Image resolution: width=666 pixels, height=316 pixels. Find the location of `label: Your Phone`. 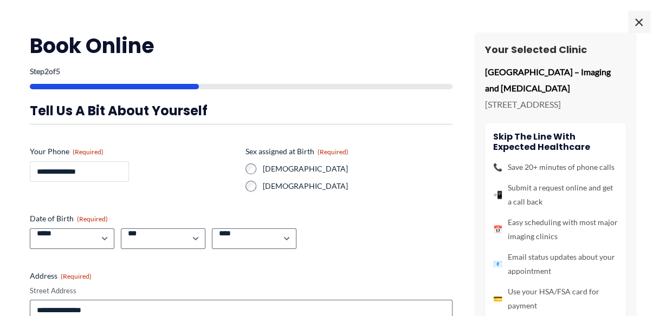

label: Your Phone is located at coordinates (133, 152).